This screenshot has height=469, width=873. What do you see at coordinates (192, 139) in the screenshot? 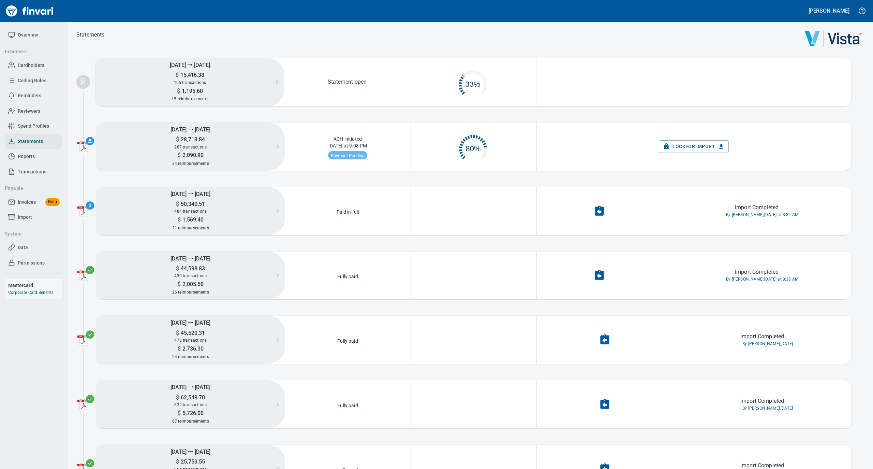
I see `span: 28,713.84` at bounding box center [192, 139].